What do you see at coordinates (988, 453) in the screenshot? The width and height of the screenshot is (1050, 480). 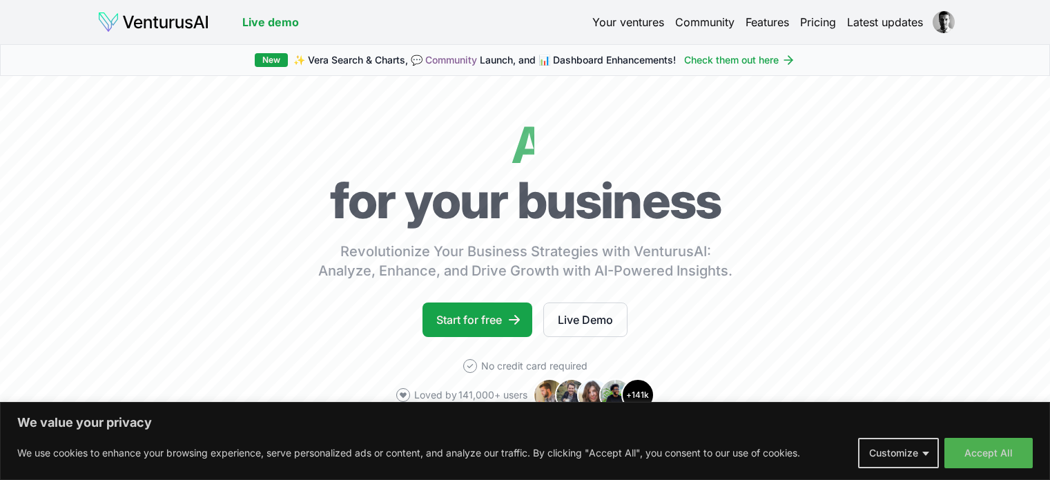 I see `button: Accept All` at bounding box center [988, 453].